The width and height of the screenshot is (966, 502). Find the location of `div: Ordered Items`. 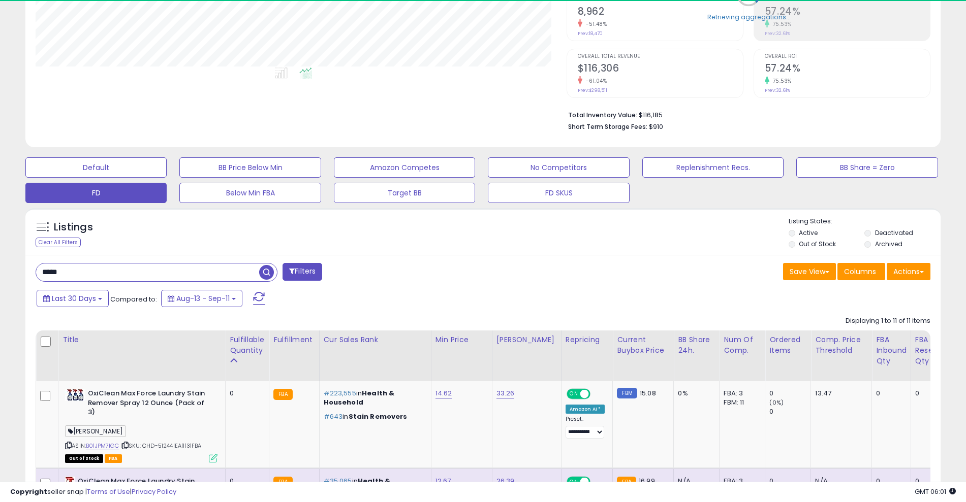

div: Ordered Items is located at coordinates (787, 345).